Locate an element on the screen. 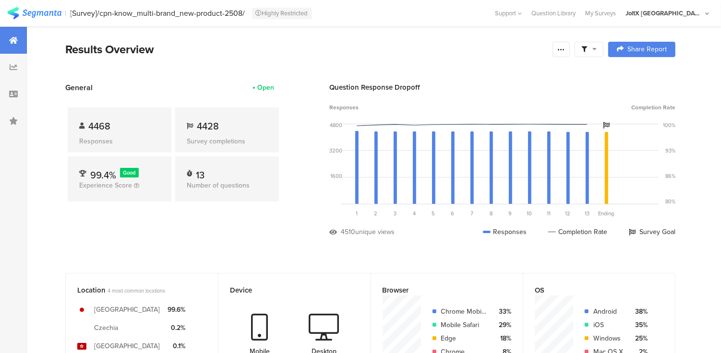 This screenshot has width=721, height=353. span: 11 is located at coordinates (548, 214).